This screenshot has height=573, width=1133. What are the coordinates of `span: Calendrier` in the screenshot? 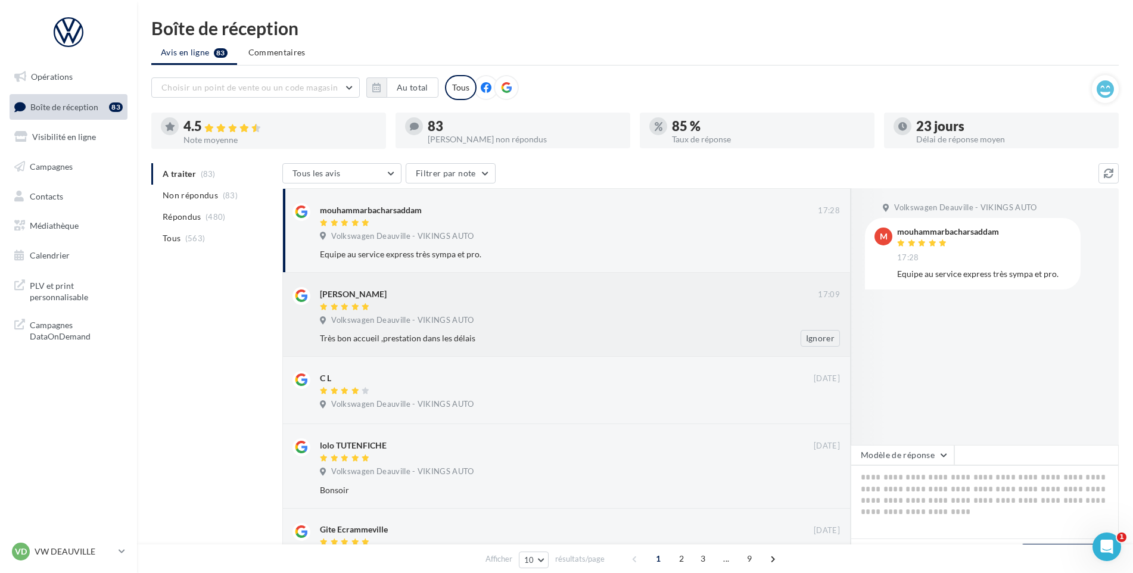 It's located at (49, 255).